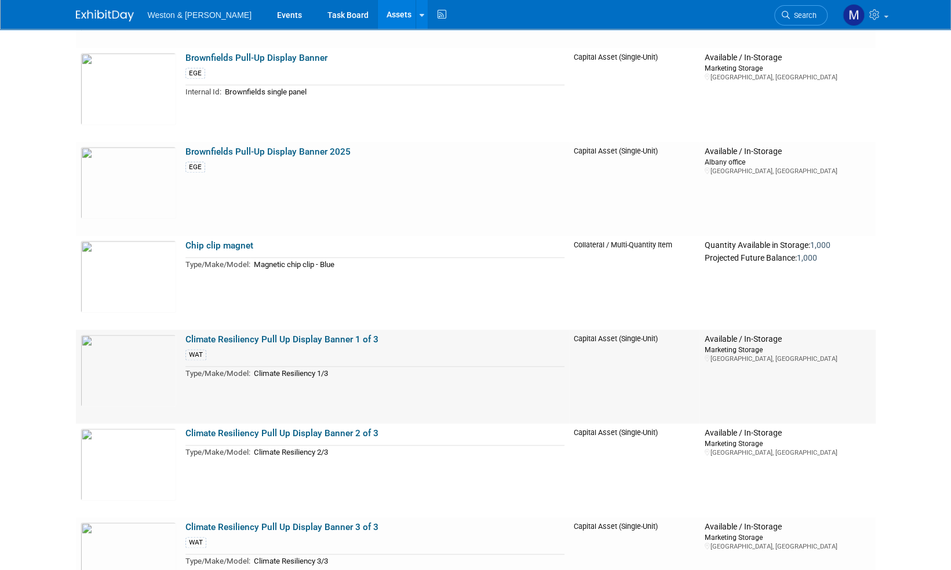 Image resolution: width=951 pixels, height=570 pixels. I want to click on td: Brownfields single panel, so click(393, 92).